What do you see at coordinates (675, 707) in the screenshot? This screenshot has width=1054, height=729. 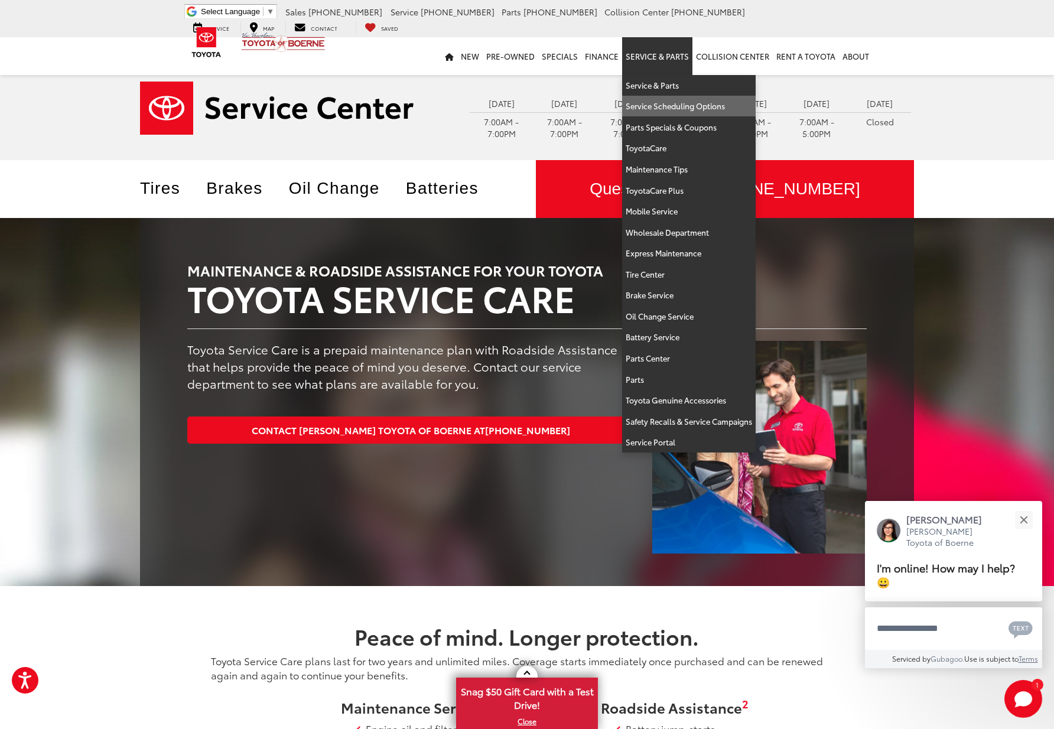 I see `span: Roadside Assistance` at bounding box center [675, 707].